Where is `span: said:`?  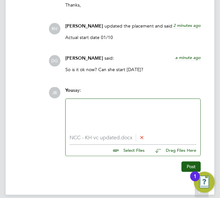
span: said: is located at coordinates (109, 58).